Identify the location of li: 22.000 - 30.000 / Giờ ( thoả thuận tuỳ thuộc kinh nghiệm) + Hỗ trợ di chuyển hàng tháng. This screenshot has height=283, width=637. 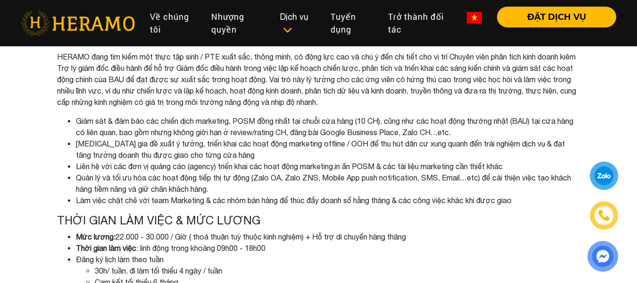
(328, 236).